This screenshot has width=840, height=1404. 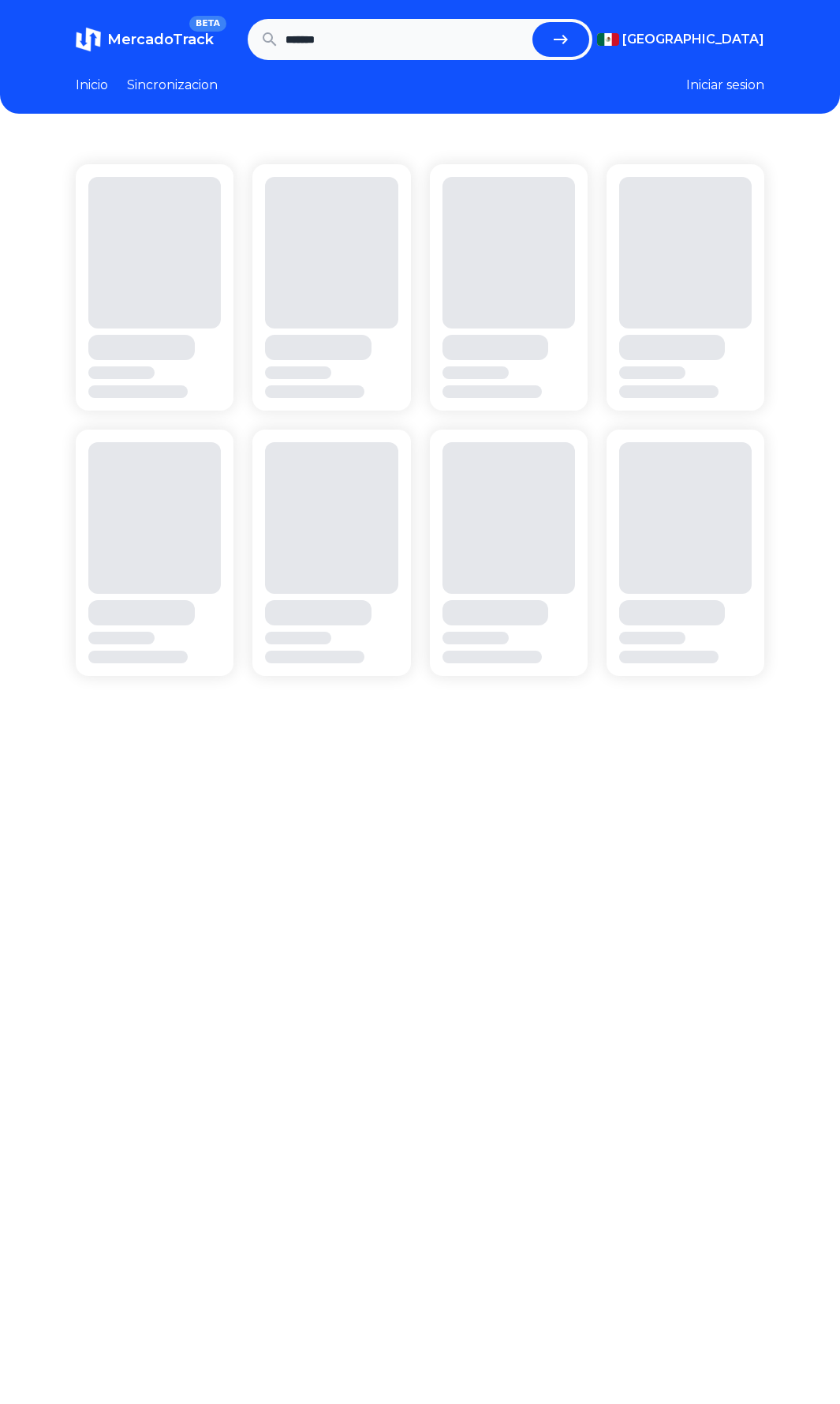 What do you see at coordinates (88, 40) in the screenshot?
I see `img: MercadoTrack` at bounding box center [88, 40].